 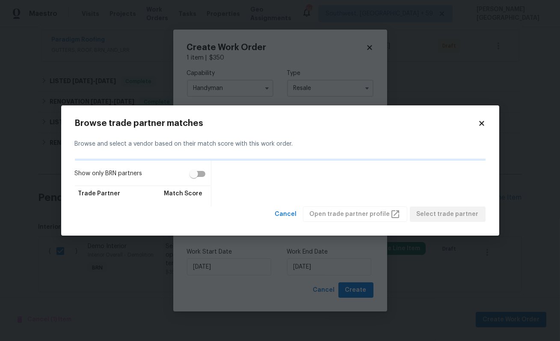 I want to click on div: Browse and select a vendor based on their match score with this work order., so click(x=280, y=144).